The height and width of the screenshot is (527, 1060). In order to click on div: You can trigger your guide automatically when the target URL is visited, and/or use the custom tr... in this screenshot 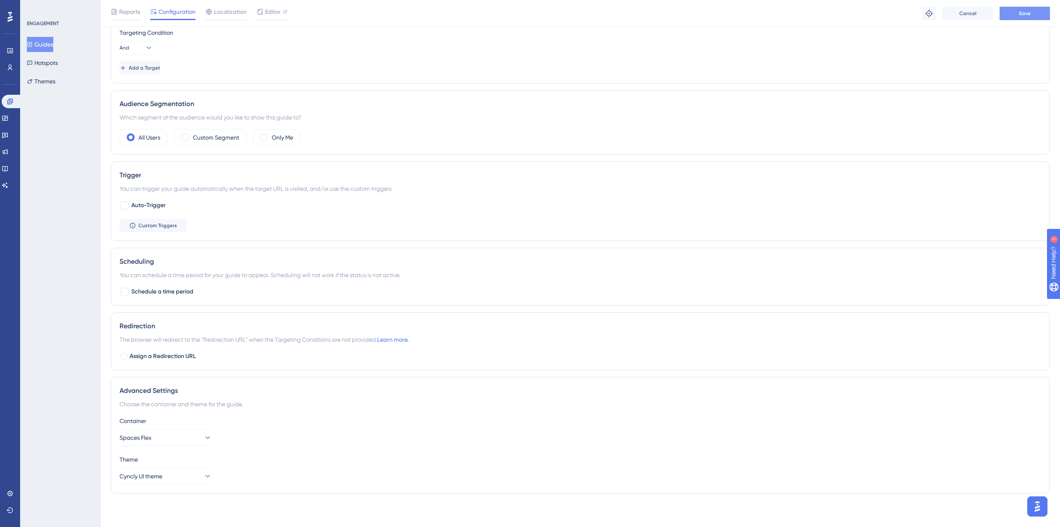, I will do `click(580, 189)`.